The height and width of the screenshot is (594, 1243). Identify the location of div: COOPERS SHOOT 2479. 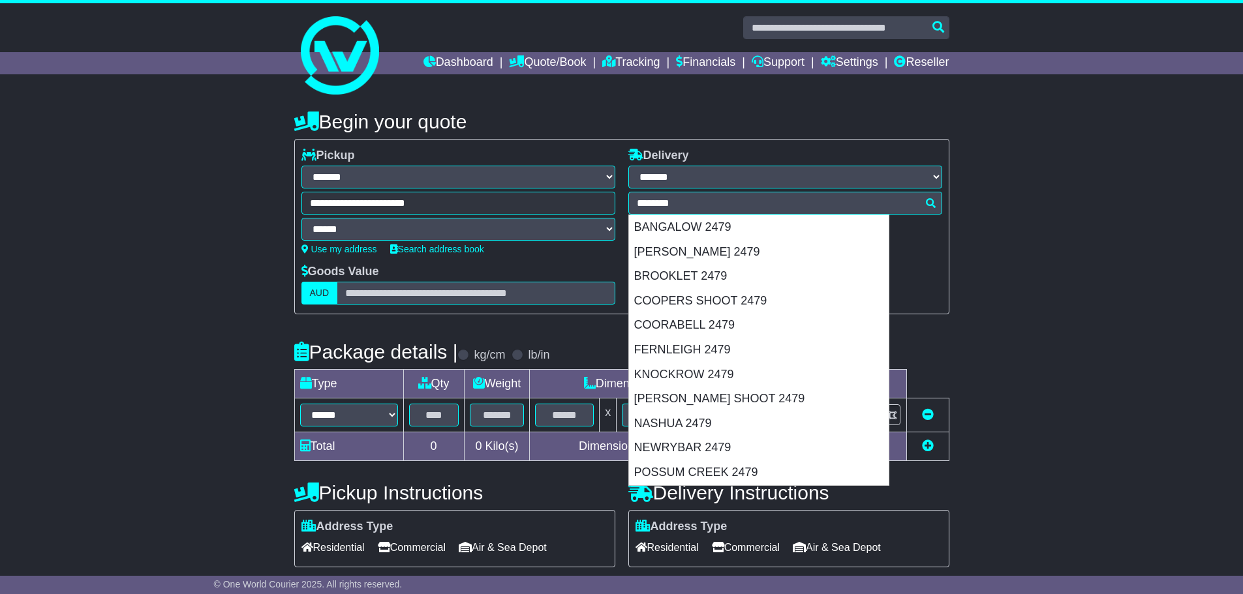
(759, 301).